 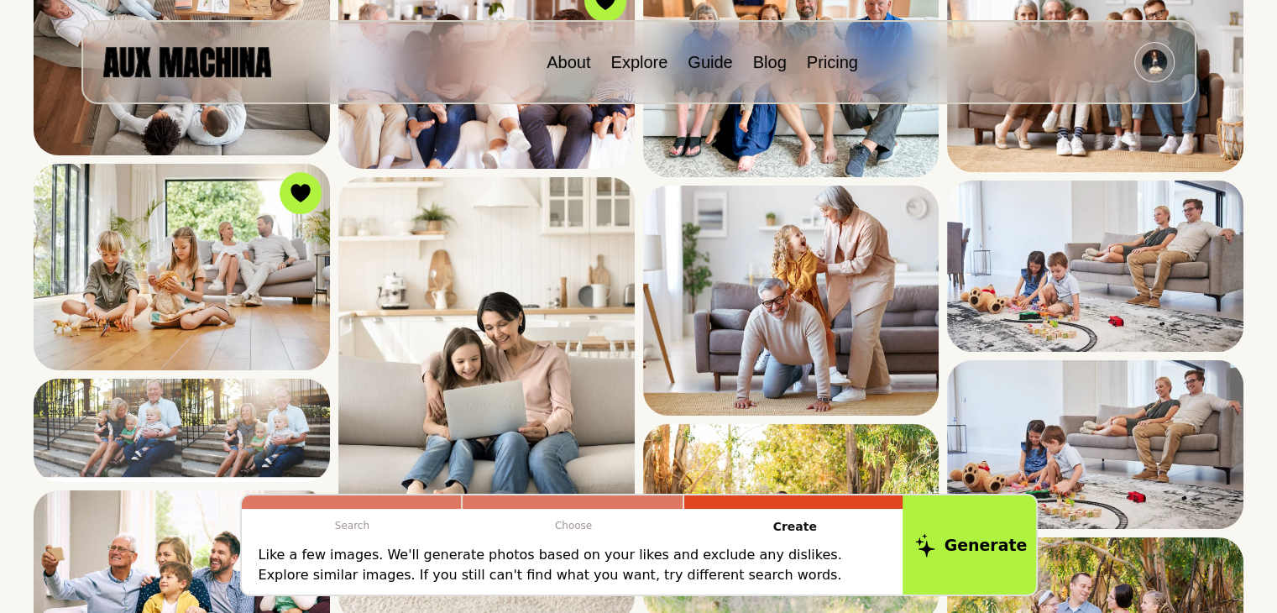 What do you see at coordinates (770, 62) in the screenshot?
I see `a: Blog` at bounding box center [770, 62].